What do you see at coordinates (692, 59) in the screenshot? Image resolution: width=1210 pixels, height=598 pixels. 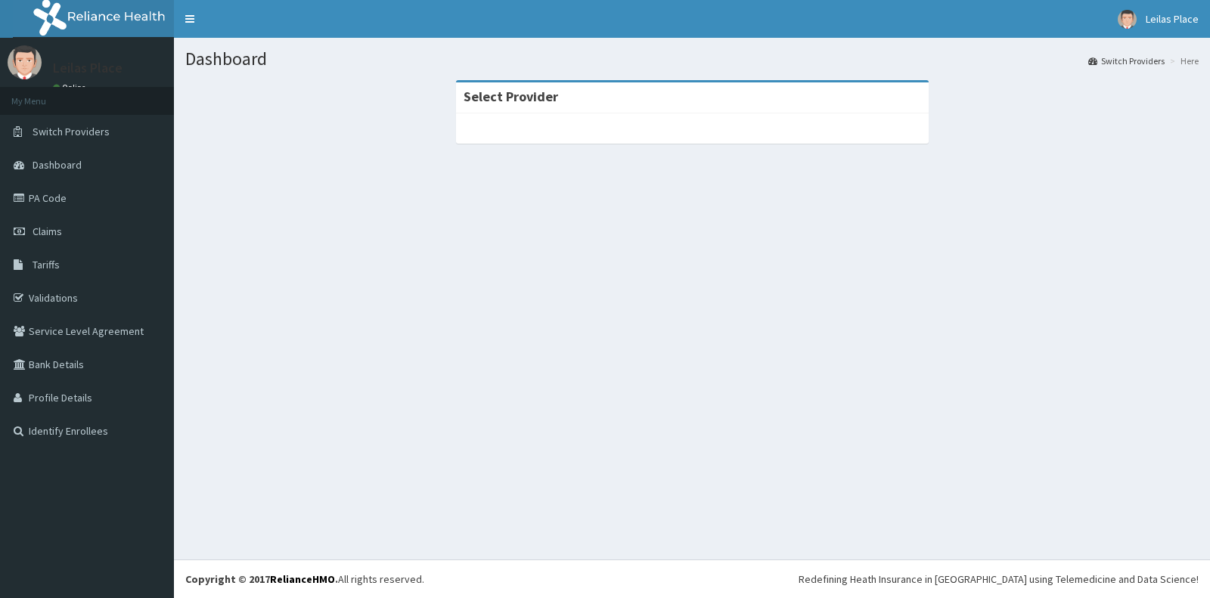 I see `h1: Dashboard` at bounding box center [692, 59].